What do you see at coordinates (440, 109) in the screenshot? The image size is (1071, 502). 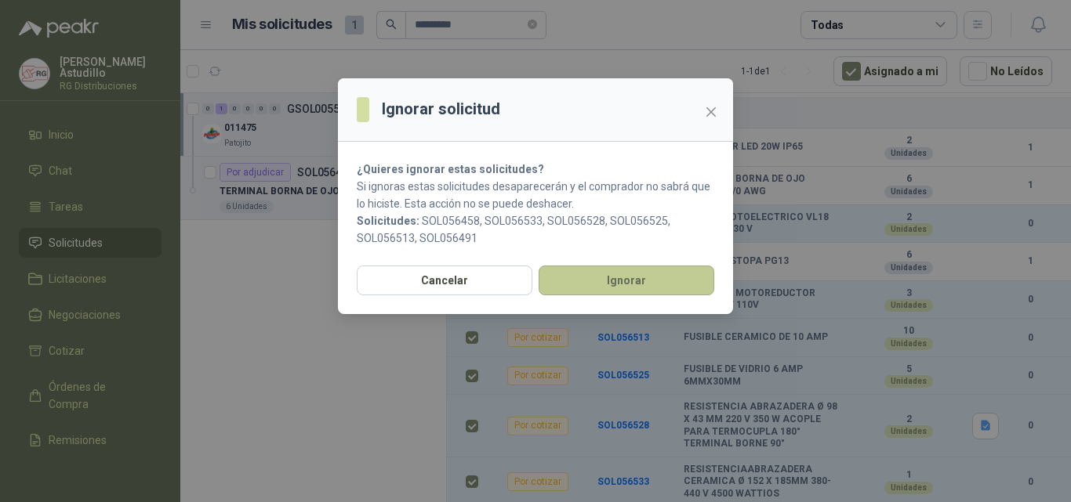 I see `h3: Ignorar solicitud` at bounding box center [440, 109].